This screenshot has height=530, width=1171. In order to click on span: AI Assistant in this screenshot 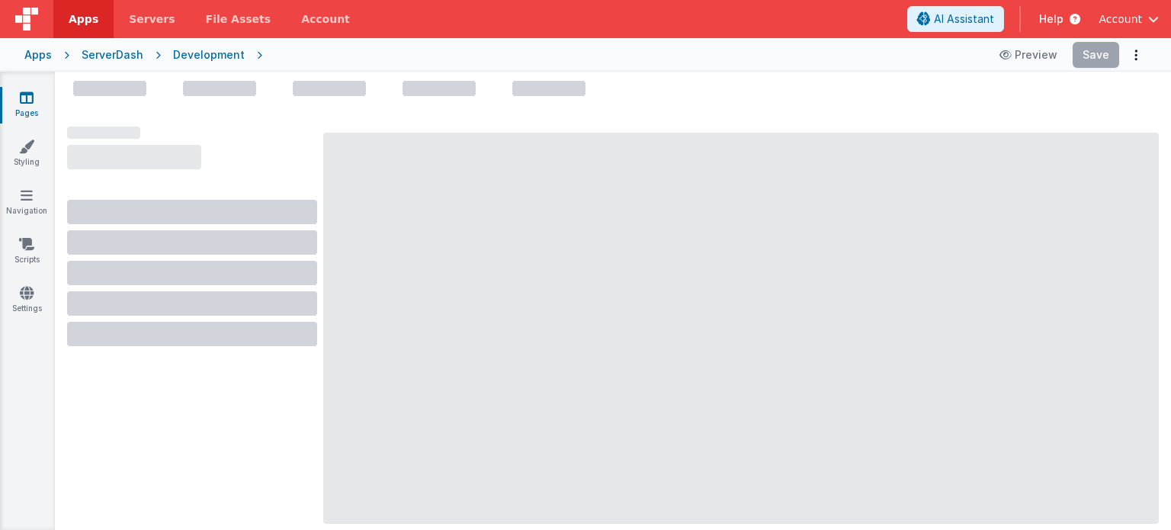, I will do `click(964, 19)`.